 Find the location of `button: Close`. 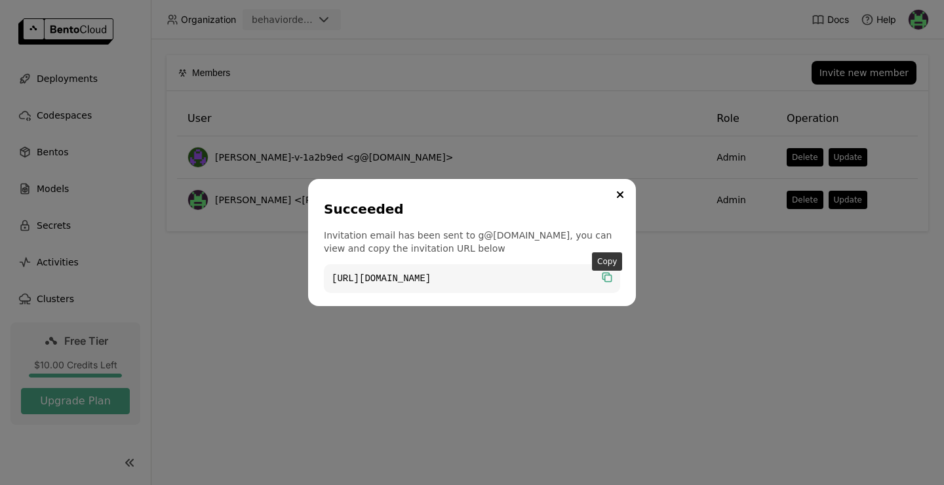

button: Close is located at coordinates (620, 195).